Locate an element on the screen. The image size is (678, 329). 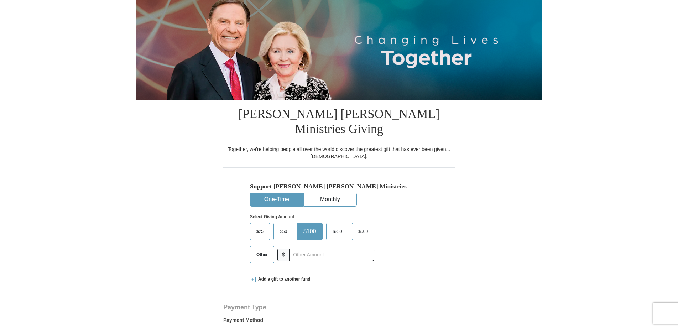
div: Together, we're helping people all over the world discover the greatest gift that has ever been g... is located at coordinates (339, 153).